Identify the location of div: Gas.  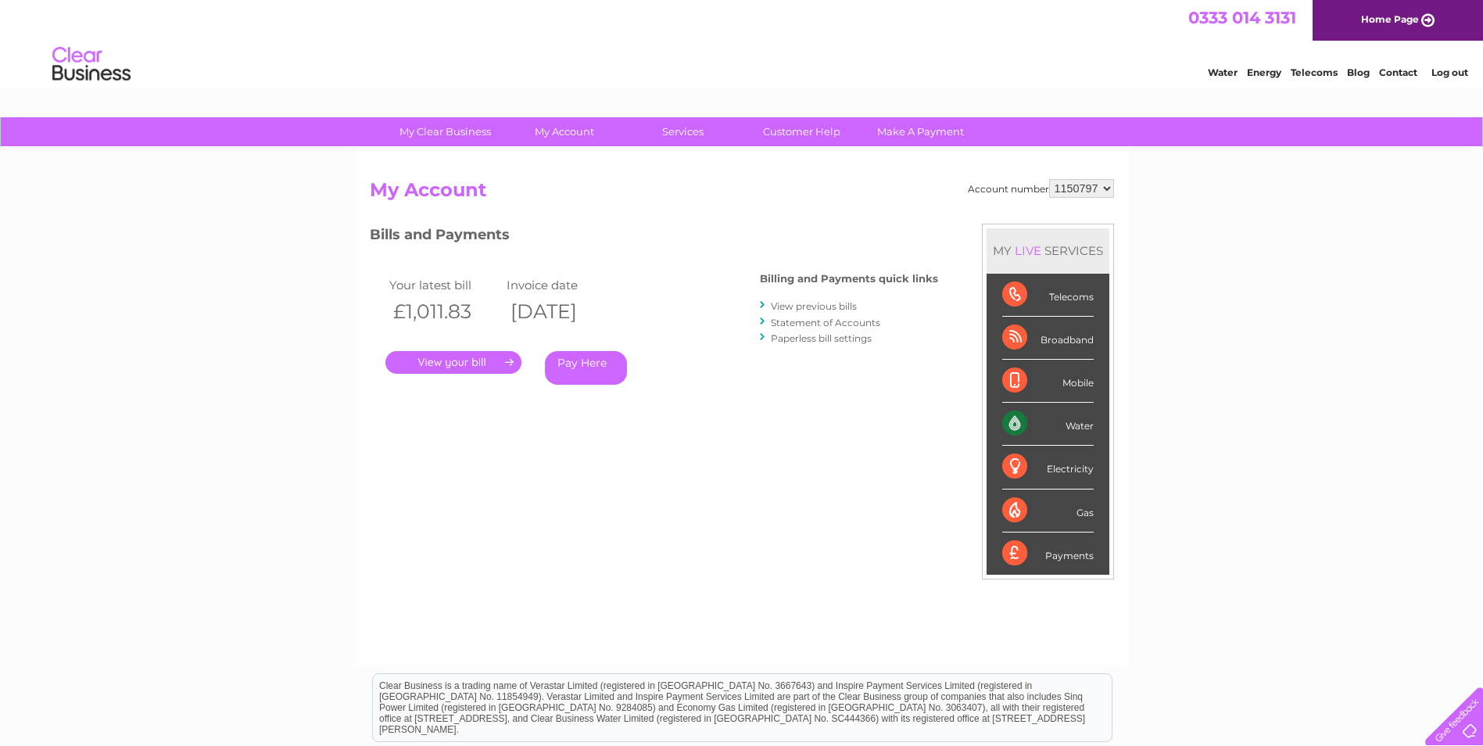
(1047, 510).